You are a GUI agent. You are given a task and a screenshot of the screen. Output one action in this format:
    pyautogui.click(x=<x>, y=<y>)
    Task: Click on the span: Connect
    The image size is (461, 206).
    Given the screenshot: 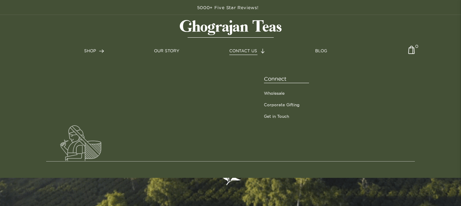 What is the action you would take?
    pyautogui.click(x=287, y=79)
    